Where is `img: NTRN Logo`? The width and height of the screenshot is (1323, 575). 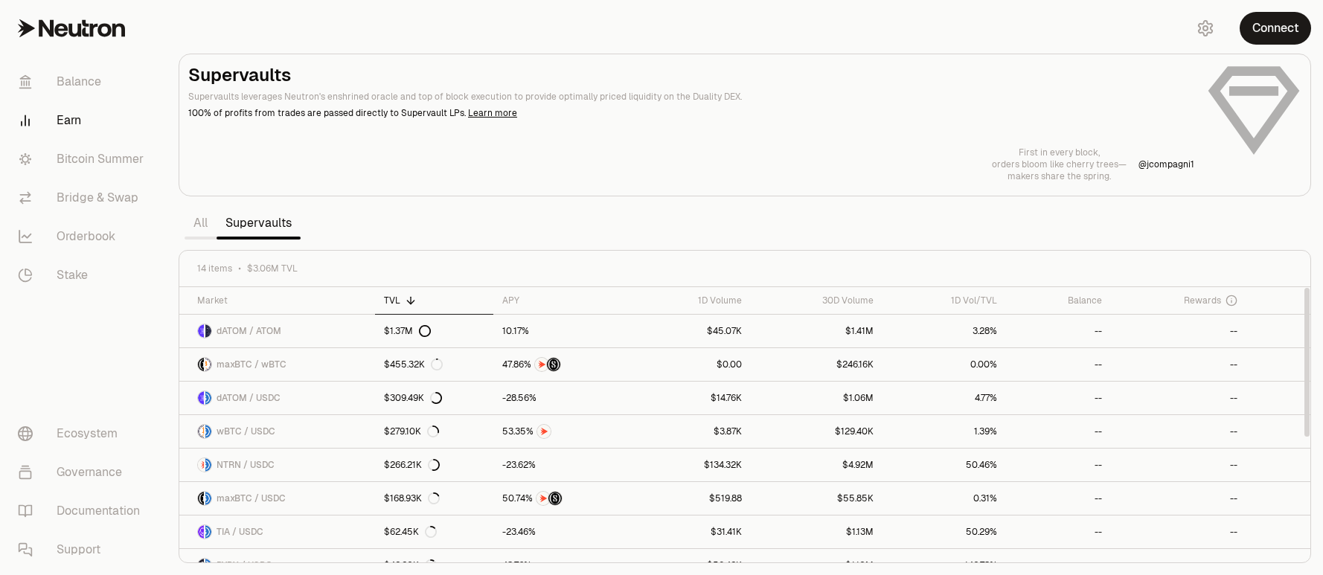 img: NTRN Logo is located at coordinates (201, 465).